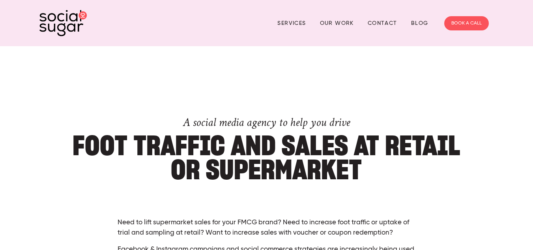 This screenshot has height=250, width=533. I want to click on a: BOOK A CALL, so click(466, 23).